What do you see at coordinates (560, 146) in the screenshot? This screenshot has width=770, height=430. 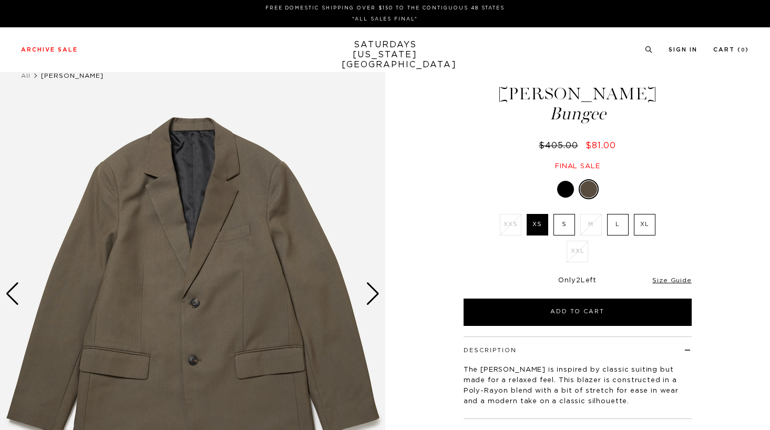 I see `del: $405.00` at bounding box center [560, 146].